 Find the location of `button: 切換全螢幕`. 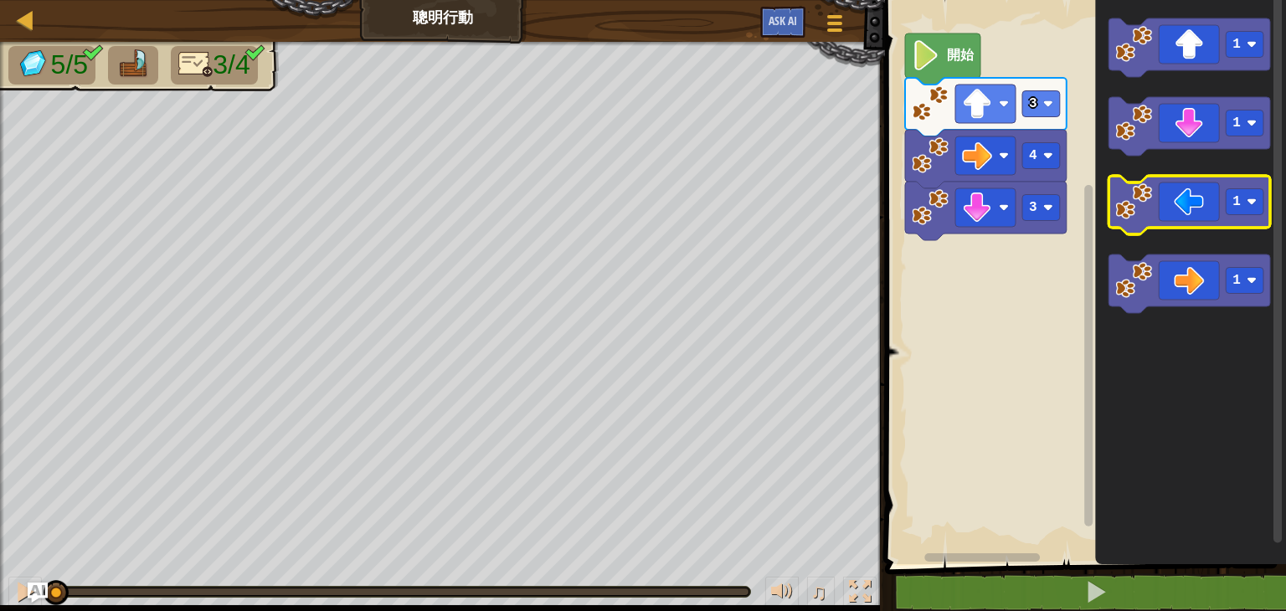

button: 切換全螢幕 is located at coordinates (860, 594).